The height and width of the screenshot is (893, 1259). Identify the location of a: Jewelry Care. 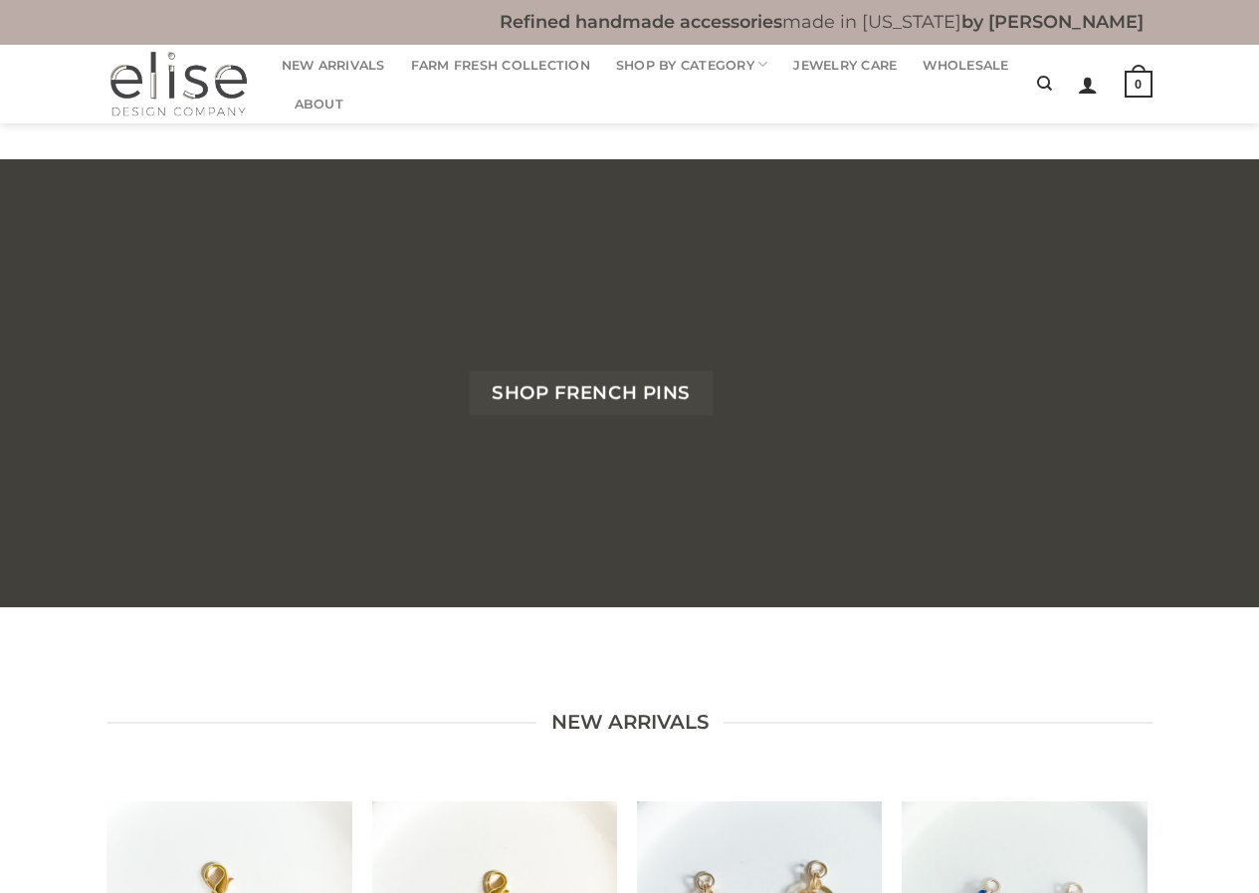
(845, 65).